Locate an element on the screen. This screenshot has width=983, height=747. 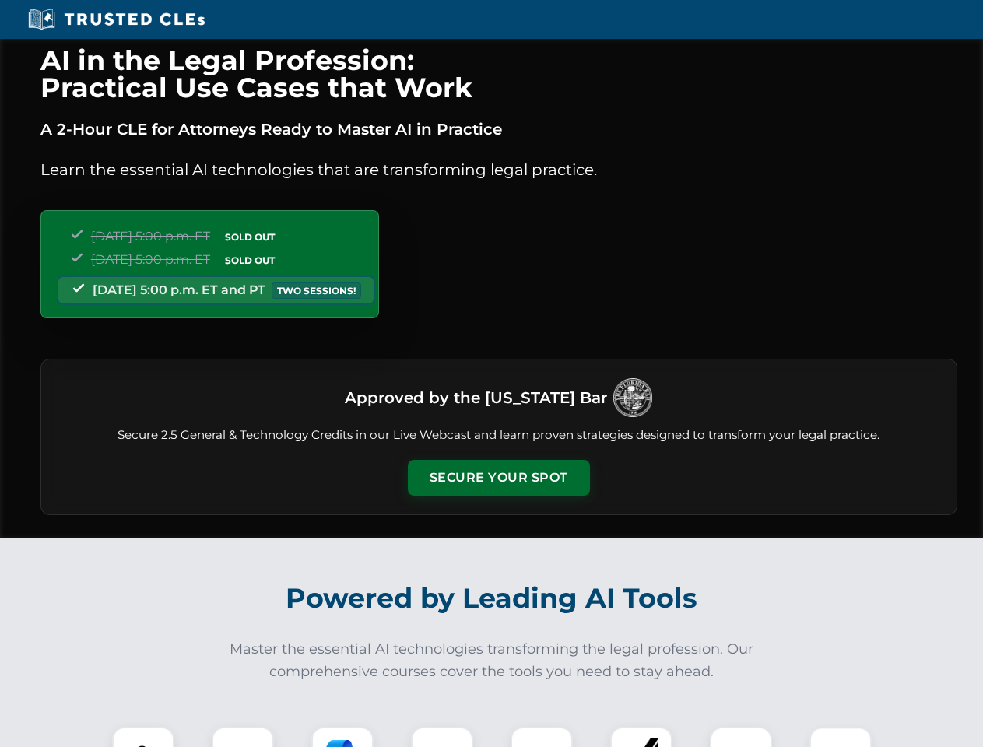
h2: Powered by Leading AI Tools is located at coordinates (492, 598).